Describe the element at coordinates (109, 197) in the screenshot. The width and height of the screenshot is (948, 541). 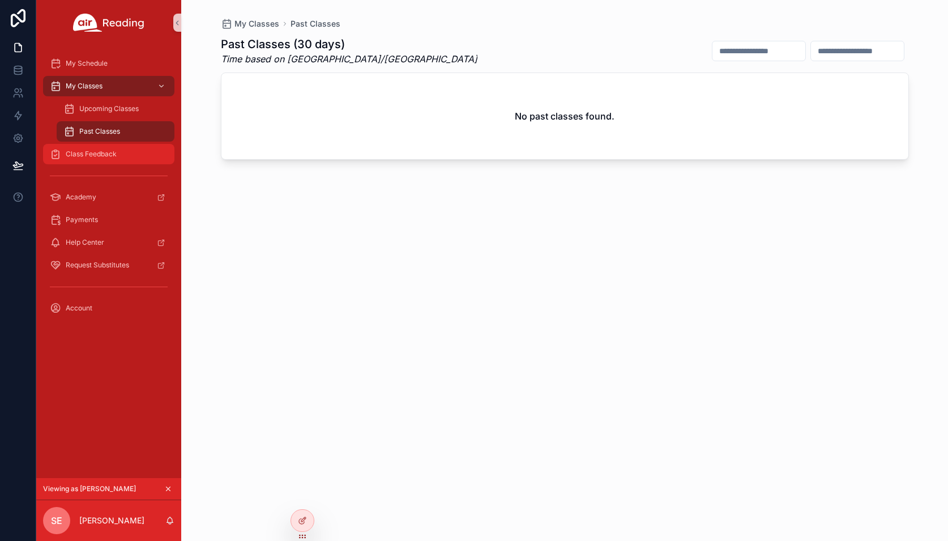
I see `a: Academy` at that location.